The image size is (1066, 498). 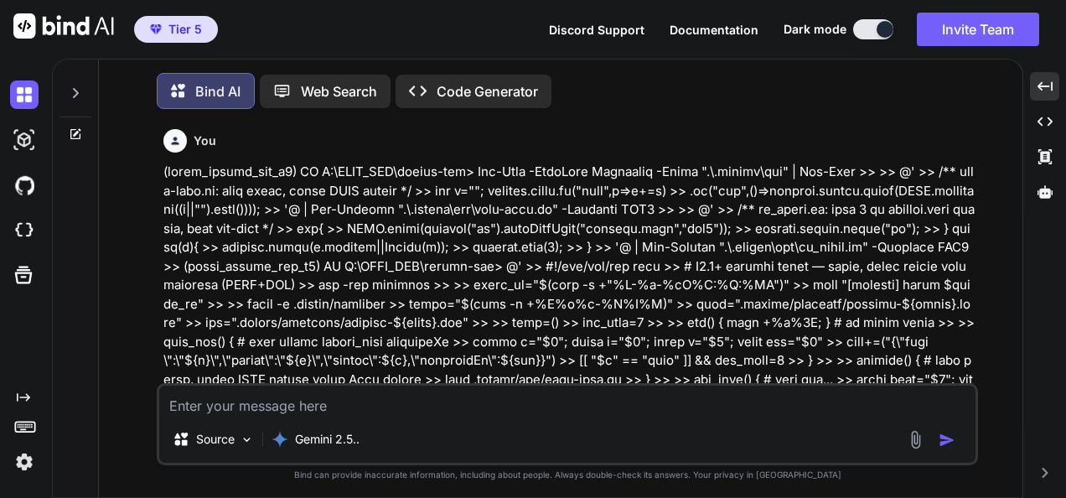 What do you see at coordinates (978, 29) in the screenshot?
I see `button: Invite Team` at bounding box center [978, 29].